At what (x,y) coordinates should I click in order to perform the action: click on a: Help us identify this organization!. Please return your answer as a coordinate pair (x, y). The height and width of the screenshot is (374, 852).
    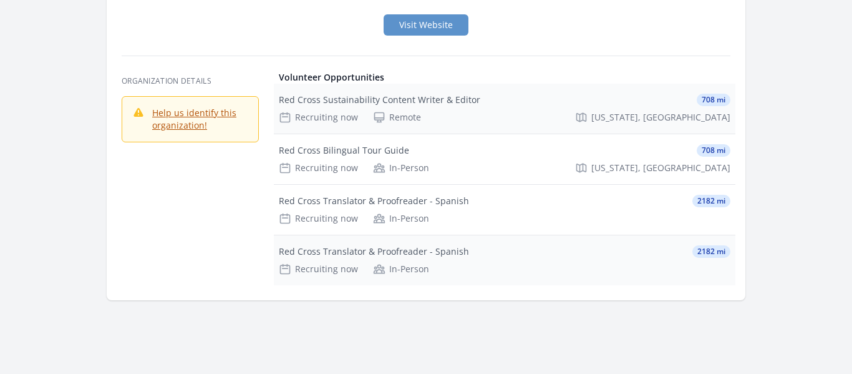
    Looking at the image, I should click on (194, 118).